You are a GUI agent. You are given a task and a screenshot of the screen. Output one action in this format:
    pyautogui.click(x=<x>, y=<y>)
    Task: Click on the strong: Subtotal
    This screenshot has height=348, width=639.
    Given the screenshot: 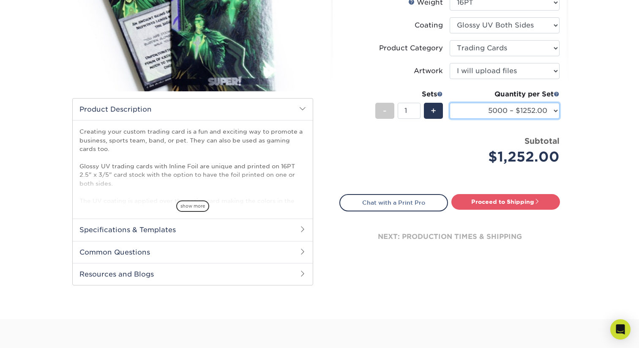 What is the action you would take?
    pyautogui.click(x=542, y=141)
    